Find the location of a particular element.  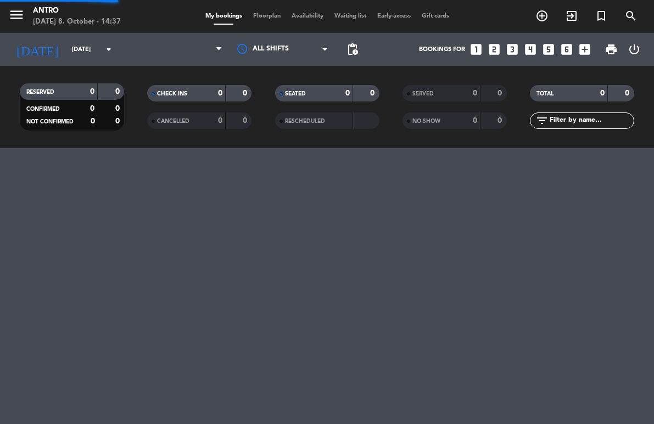

i: exit_to_app is located at coordinates (572, 16).